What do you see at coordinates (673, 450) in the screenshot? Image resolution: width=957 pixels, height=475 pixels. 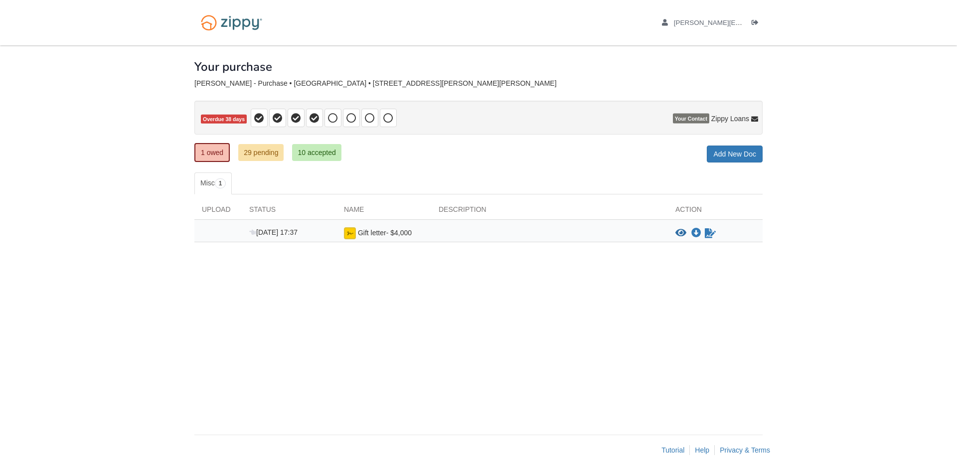 I see `a: Tutorial` at bounding box center [673, 450].